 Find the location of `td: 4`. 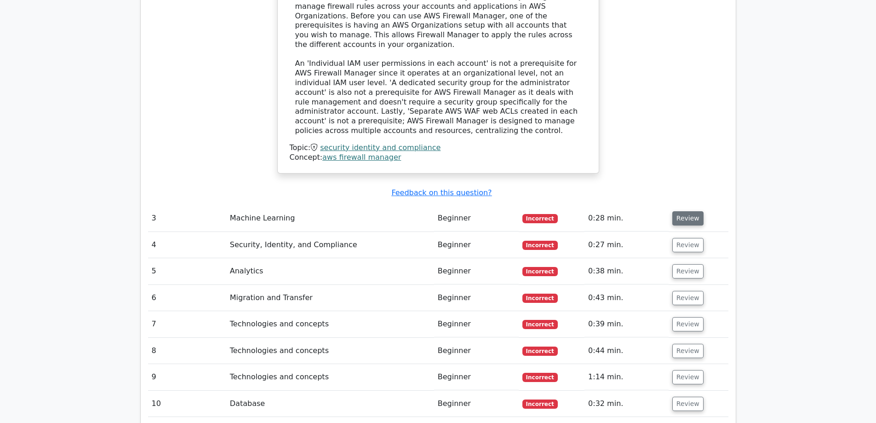

td: 4 is located at coordinates (187, 245).